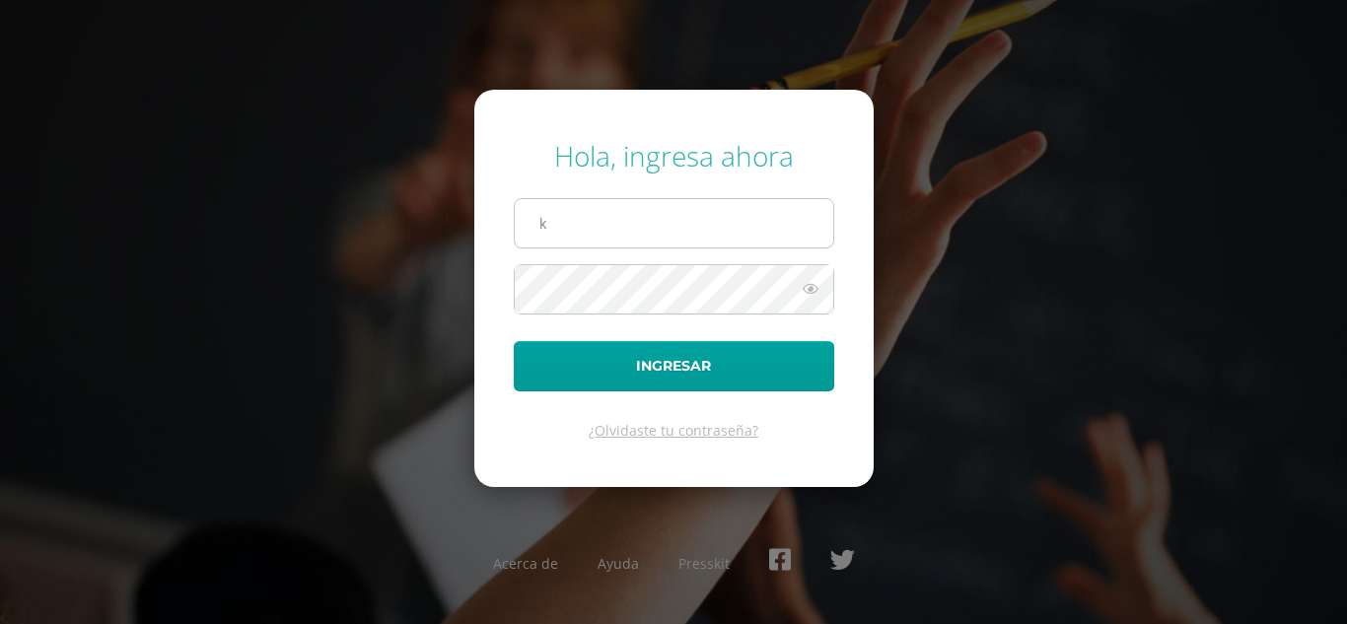 This screenshot has height=624, width=1347. Describe the element at coordinates (526, 563) in the screenshot. I see `a: Acerca de` at that location.